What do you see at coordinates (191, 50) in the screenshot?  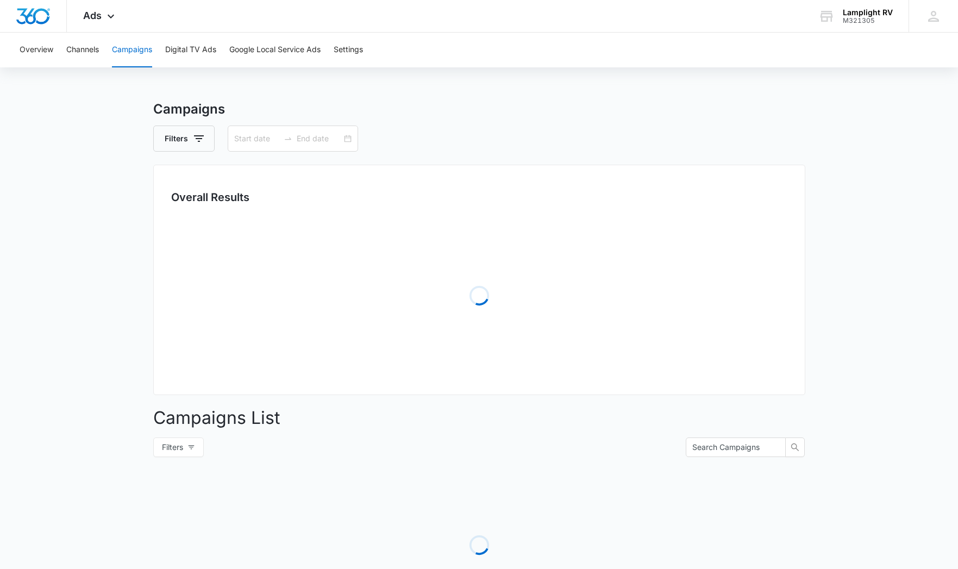 I see `button: Digital TV Ads` at bounding box center [191, 50].